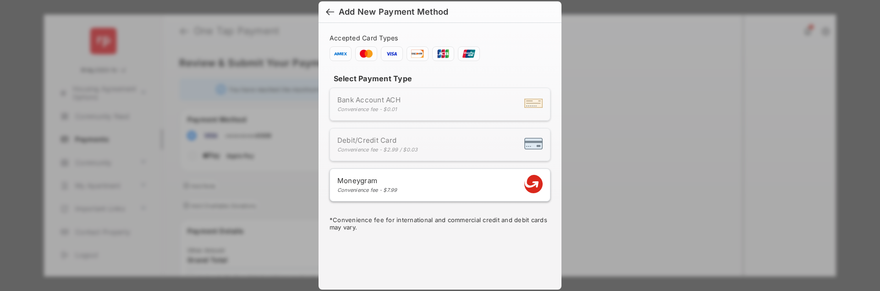 The width and height of the screenshot is (880, 291). I want to click on span: Moneygram, so click(367, 180).